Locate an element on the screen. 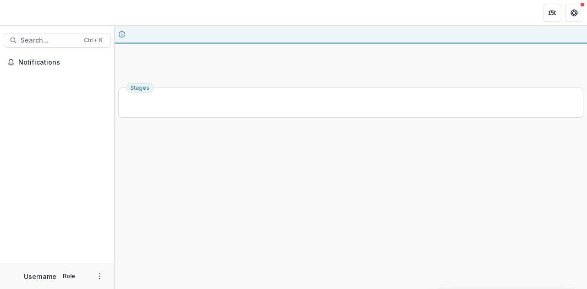 Image resolution: width=587 pixels, height=289 pixels. p: Role is located at coordinates (69, 276).